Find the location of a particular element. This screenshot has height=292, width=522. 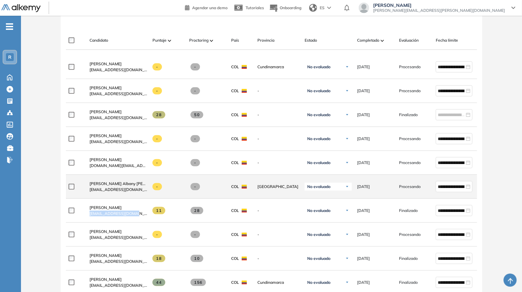

span: R is located at coordinates (10, 57).